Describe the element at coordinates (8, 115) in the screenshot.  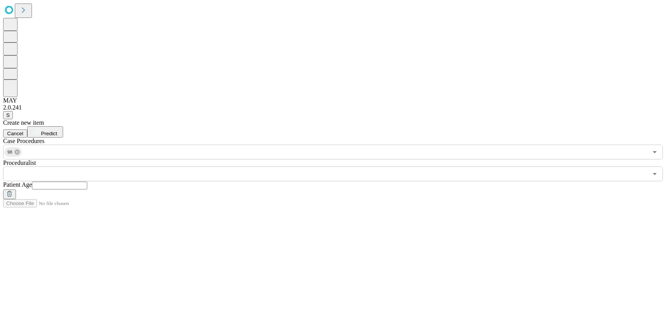
I see `button: S` at that location.